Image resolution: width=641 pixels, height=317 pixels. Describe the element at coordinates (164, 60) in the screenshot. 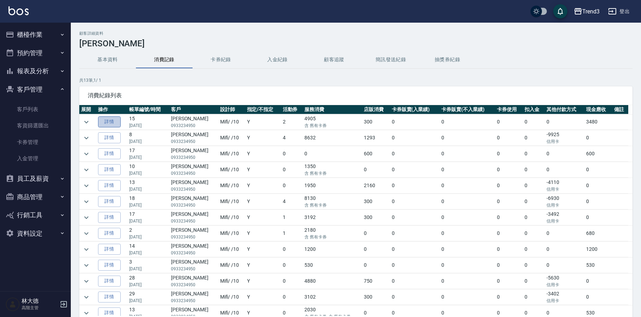

I see `button: 消費記錄` at that location.